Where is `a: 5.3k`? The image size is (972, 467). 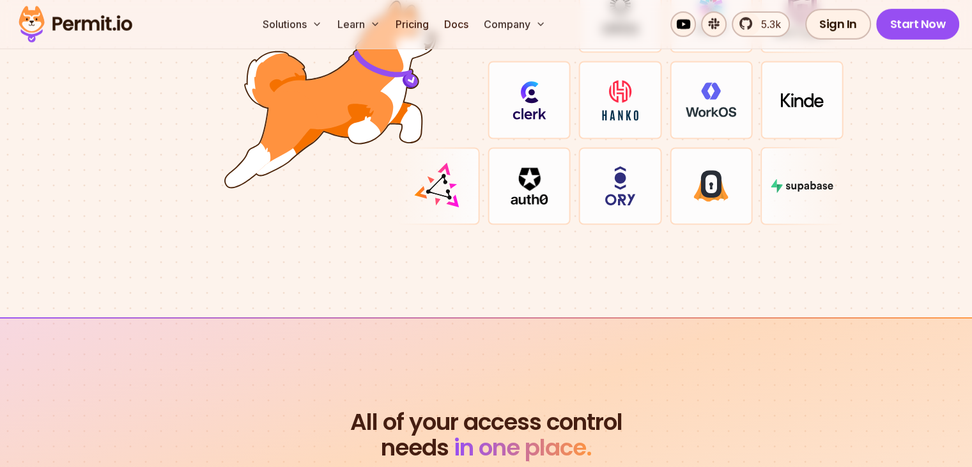
a: 5.3k is located at coordinates (761, 24).